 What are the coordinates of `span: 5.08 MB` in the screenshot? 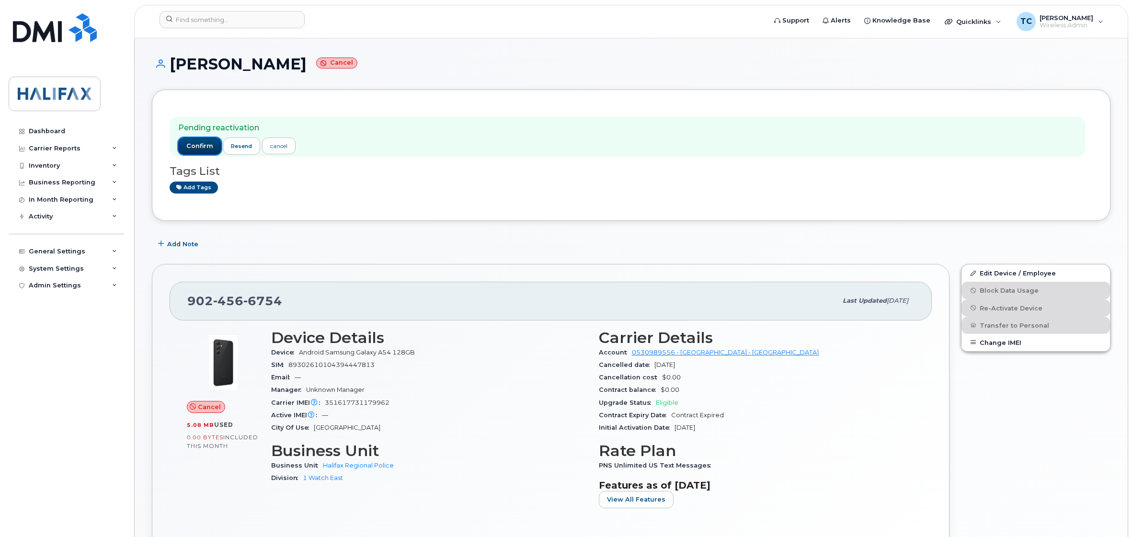 It's located at (200, 425).